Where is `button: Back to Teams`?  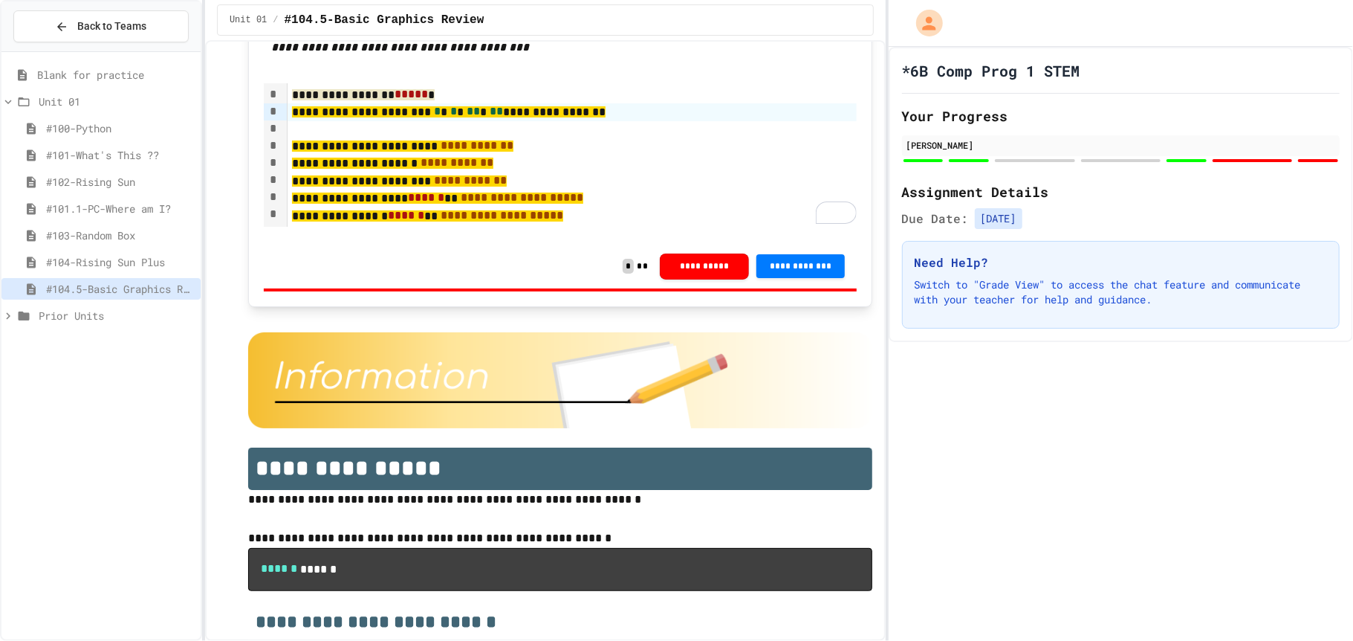 button: Back to Teams is located at coordinates (101, 26).